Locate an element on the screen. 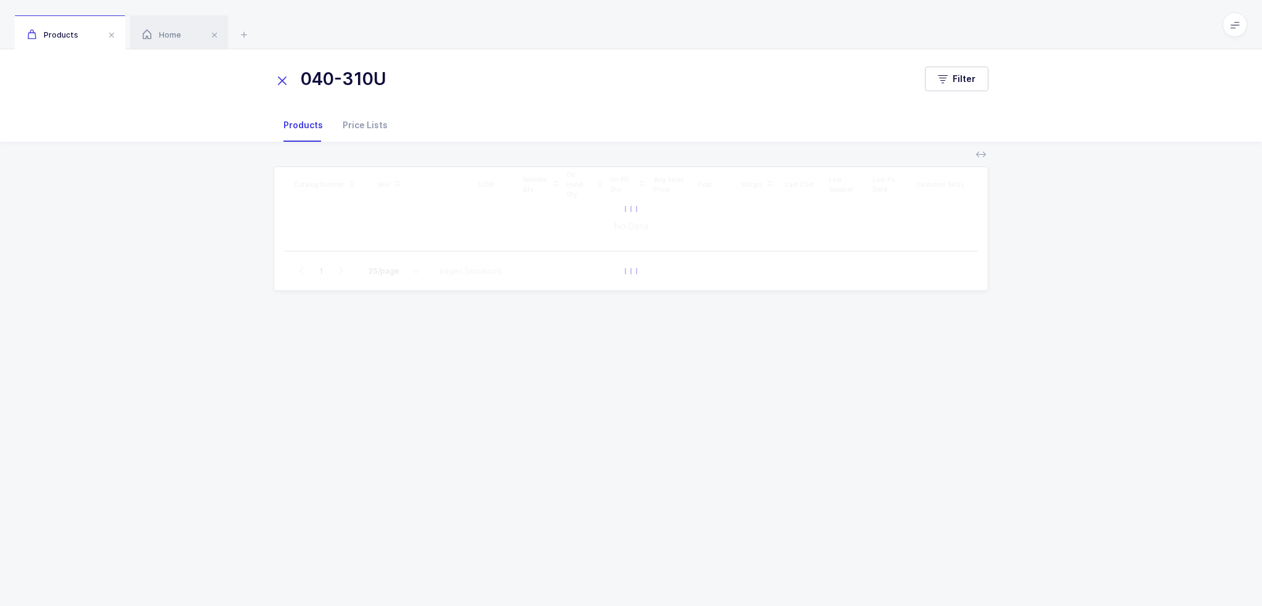  span: Filter is located at coordinates (964, 79).